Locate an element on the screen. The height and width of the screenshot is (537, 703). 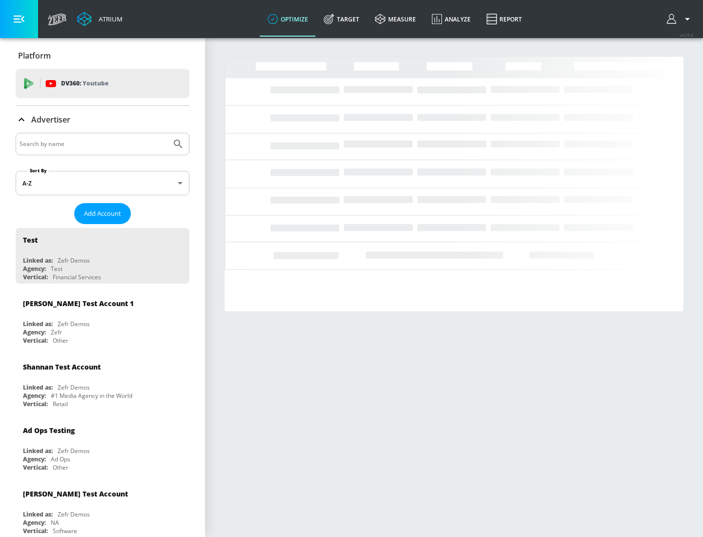
div: Financial Services is located at coordinates (77, 277).